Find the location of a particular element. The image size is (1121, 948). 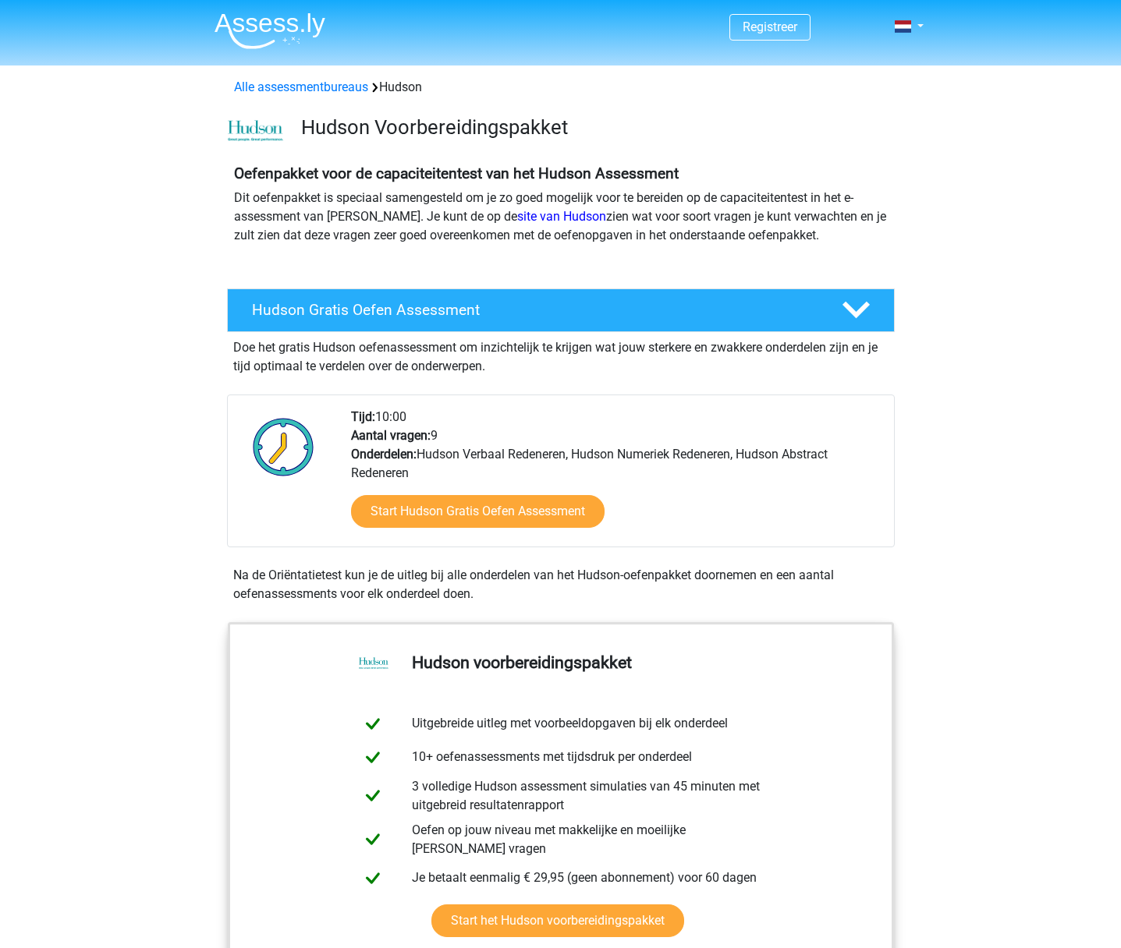

a: site van Hudson is located at coordinates (561, 216).